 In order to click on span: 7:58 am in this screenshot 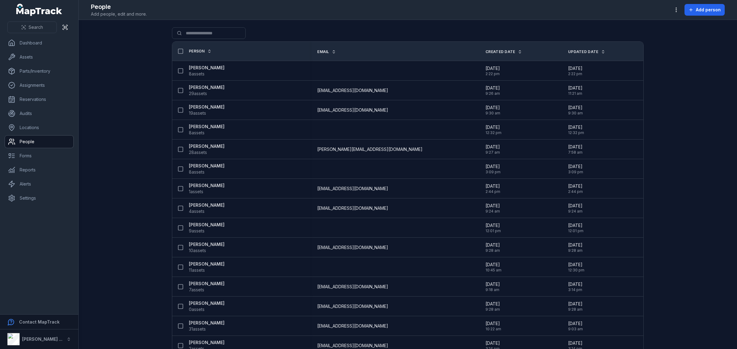, I will do `click(575, 153)`.